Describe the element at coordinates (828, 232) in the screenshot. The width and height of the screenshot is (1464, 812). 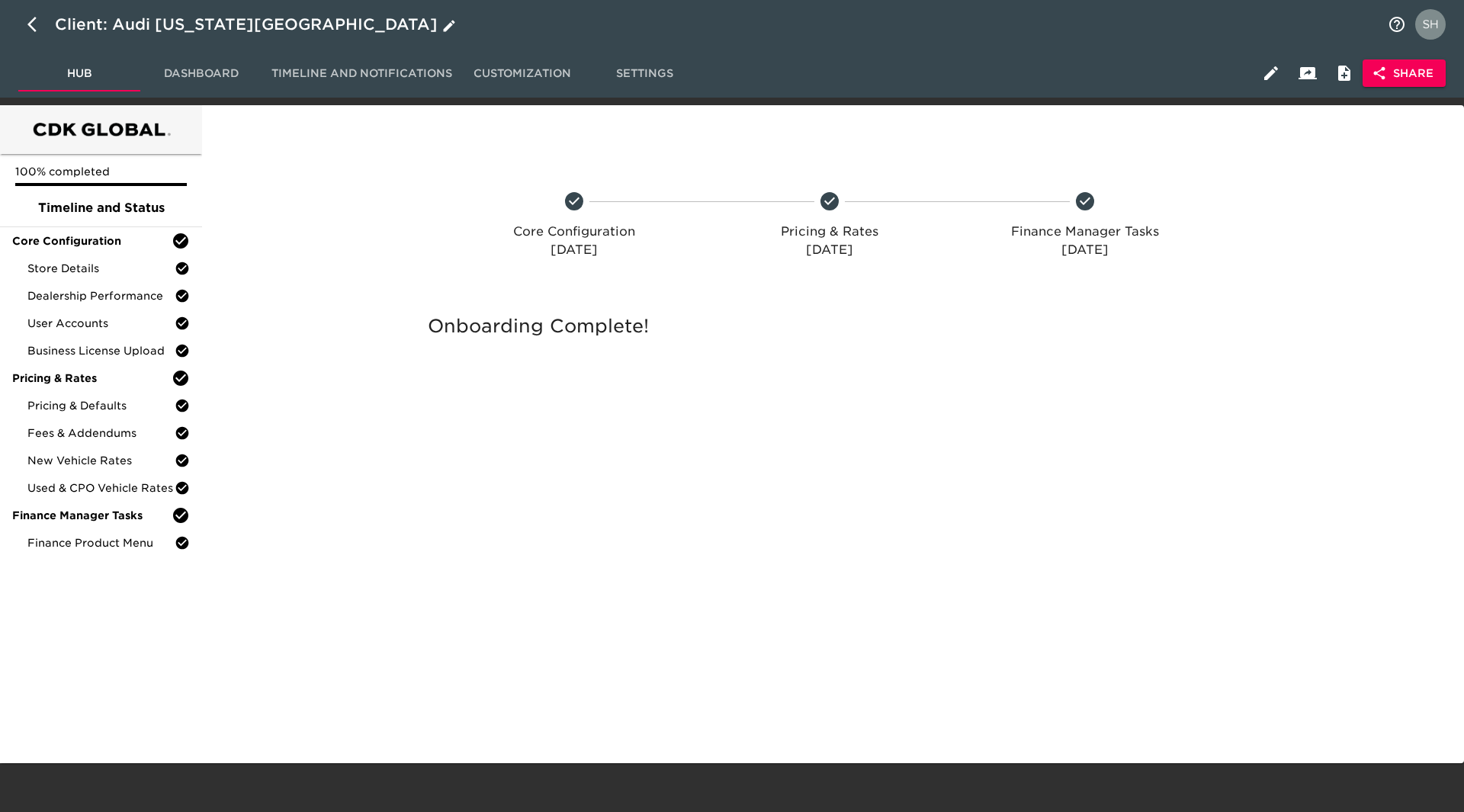
I see `p: Pricing & Rates` at that location.